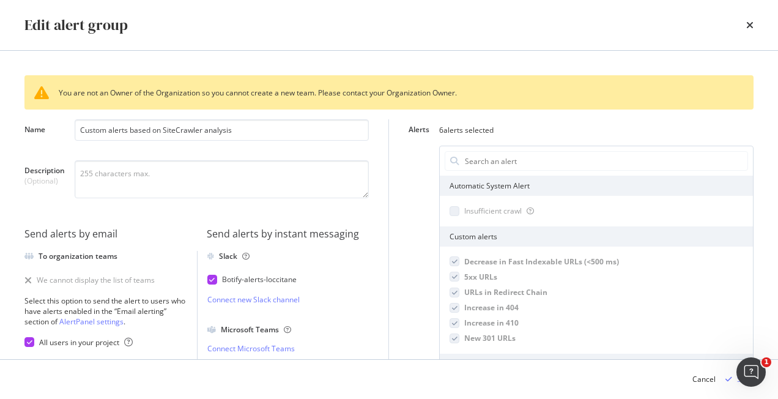  Describe the element at coordinates (506, 292) in the screenshot. I see `span: URLs in Redirect Chain` at that location.